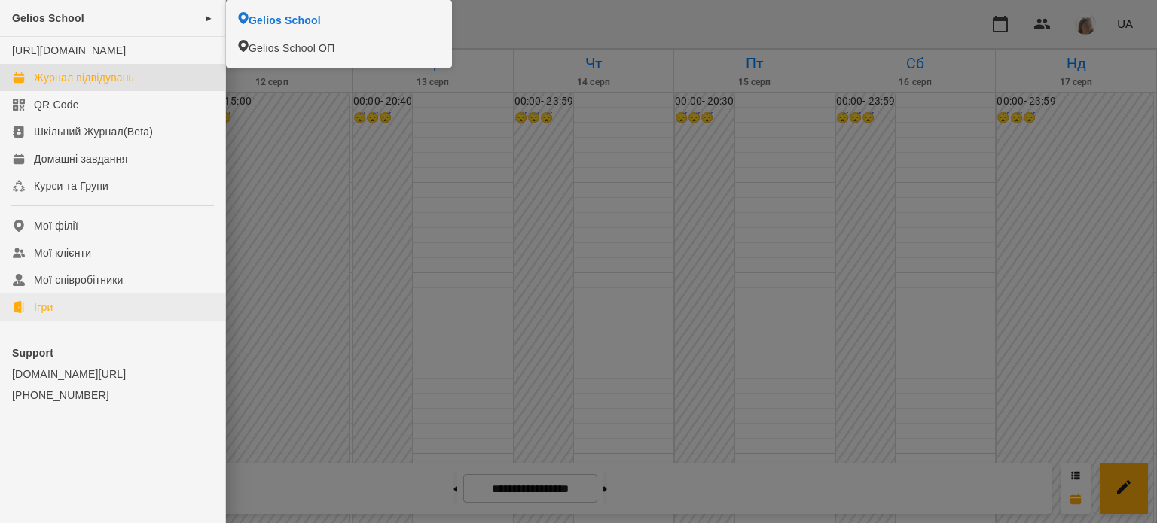 This screenshot has height=523, width=1157. Describe the element at coordinates (291, 48) in the screenshot. I see `span: Gelios School ОП` at that location.